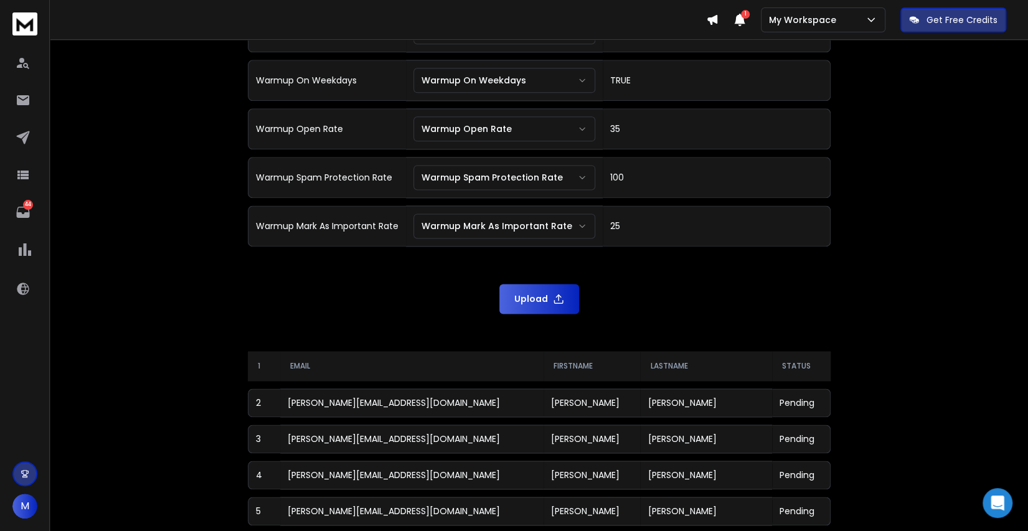 Image resolution: width=1028 pixels, height=531 pixels. What do you see at coordinates (327, 177) in the screenshot?
I see `td: Warmup Spam Protection Rate` at bounding box center [327, 177].